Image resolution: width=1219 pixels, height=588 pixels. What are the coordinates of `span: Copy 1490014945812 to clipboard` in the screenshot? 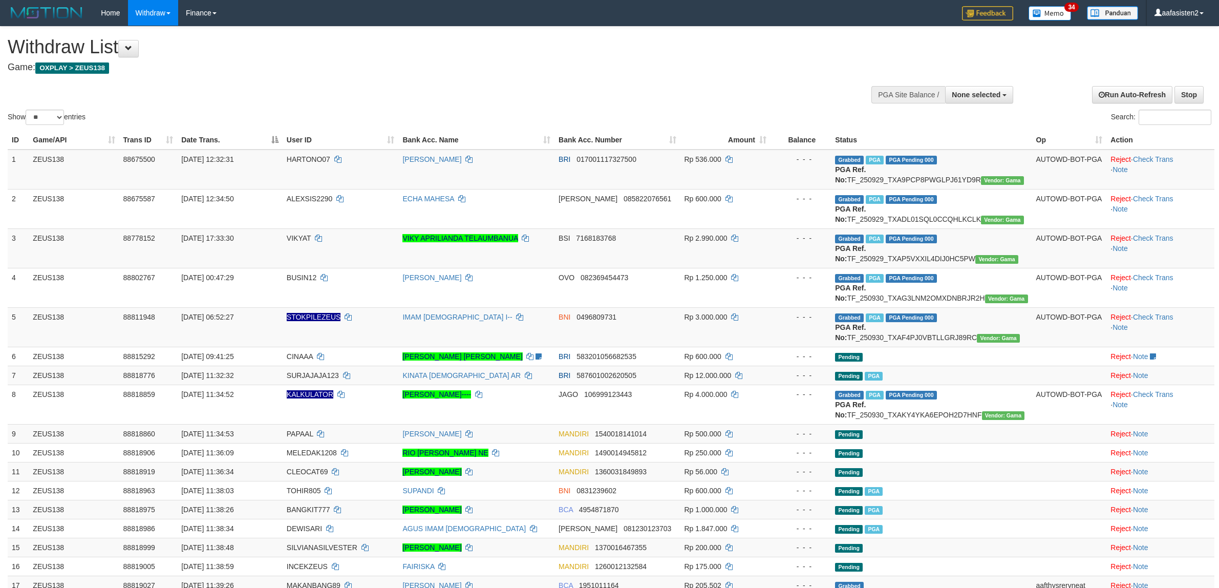 It's located at (621, 453).